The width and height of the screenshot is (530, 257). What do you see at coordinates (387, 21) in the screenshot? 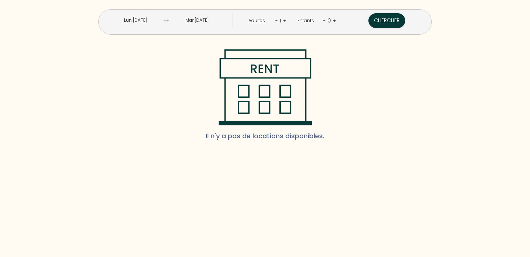
I see `button: Chercher` at bounding box center [387, 21].